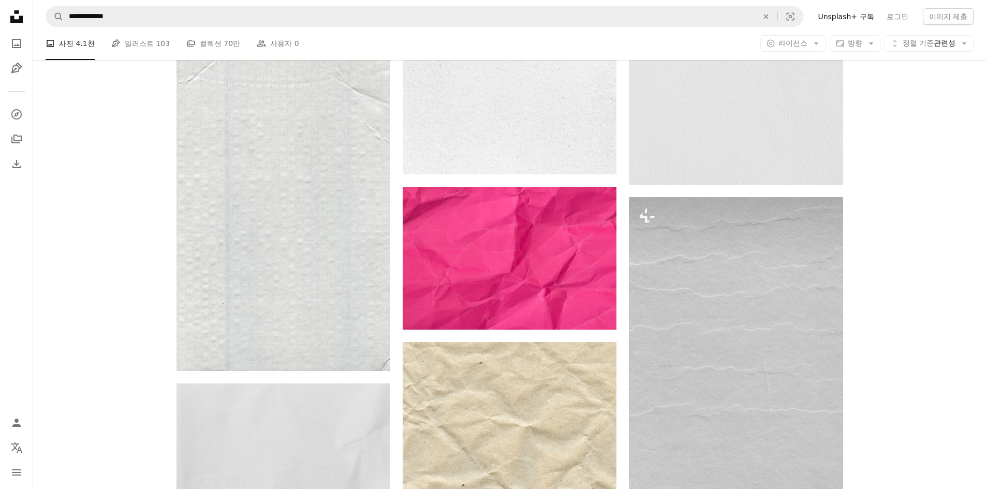  What do you see at coordinates (17, 43) in the screenshot?
I see `a: 사진` at bounding box center [17, 43].